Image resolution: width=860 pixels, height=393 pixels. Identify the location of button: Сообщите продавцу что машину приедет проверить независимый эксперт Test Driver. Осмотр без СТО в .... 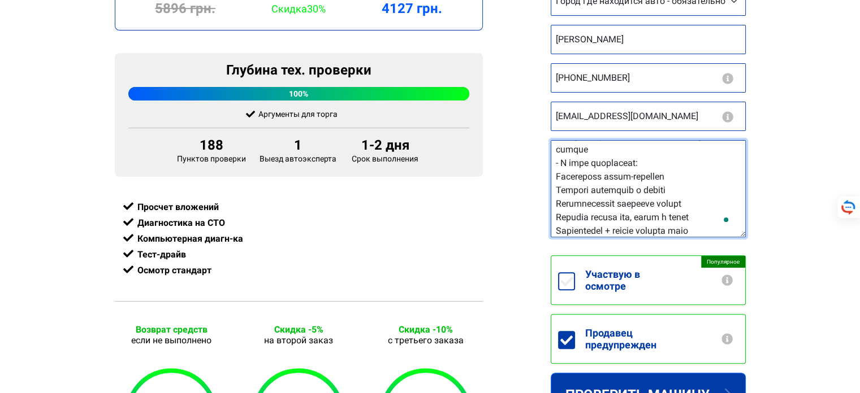
(727, 339).